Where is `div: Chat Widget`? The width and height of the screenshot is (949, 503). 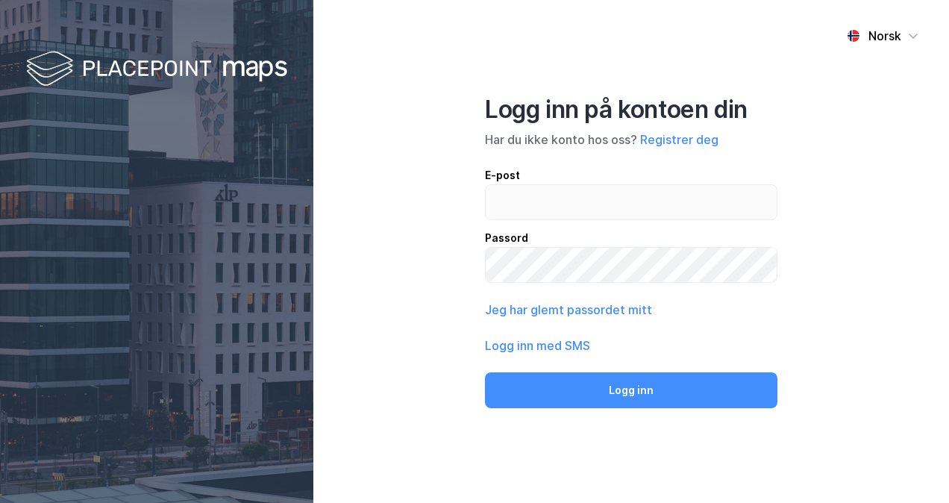
div: Chat Widget is located at coordinates (912, 467).